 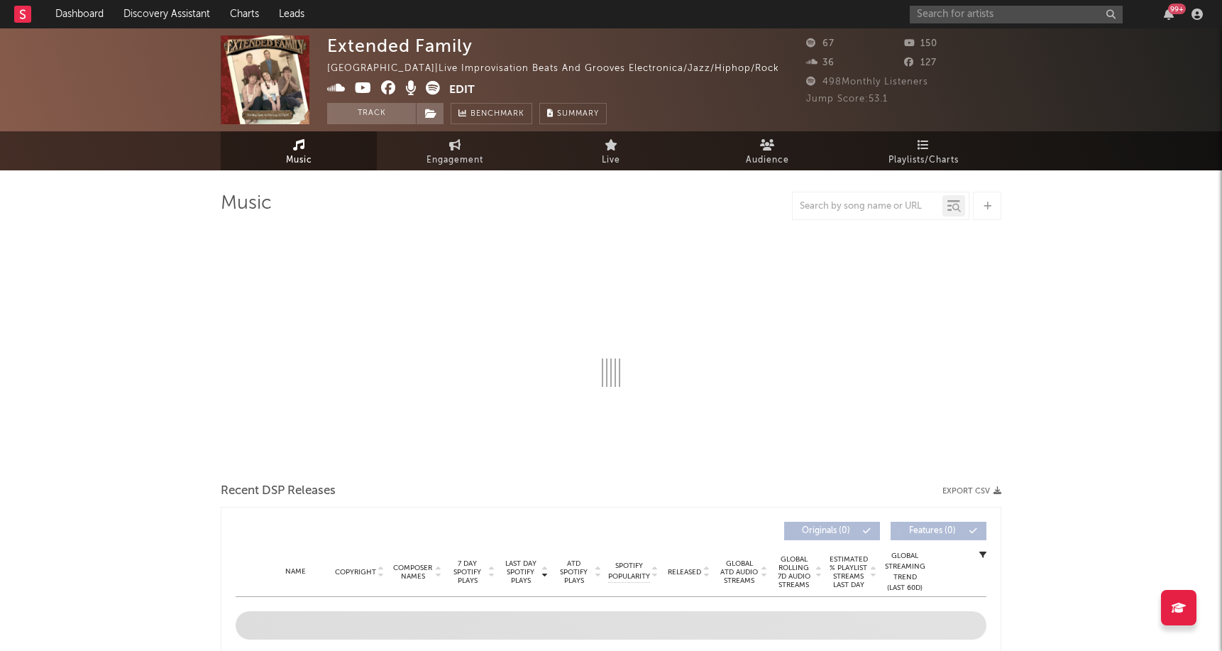 I want to click on span: Features ( 0 ), so click(x=932, y=531).